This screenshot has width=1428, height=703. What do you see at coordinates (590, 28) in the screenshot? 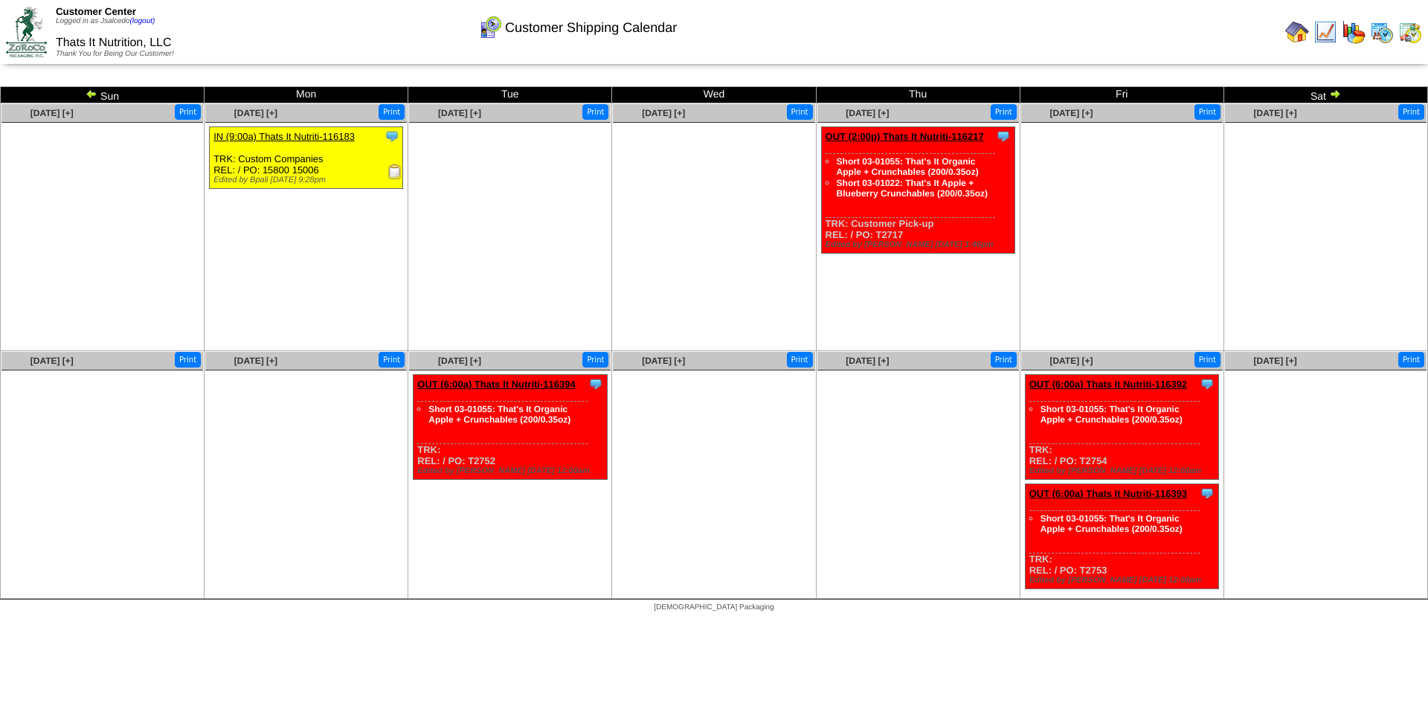
I see `span: Customer Shipping Calendar` at bounding box center [590, 28].